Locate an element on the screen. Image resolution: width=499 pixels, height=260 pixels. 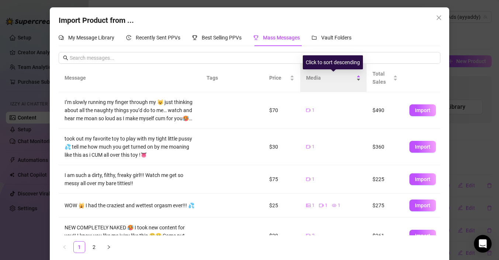
td: $25 is located at coordinates (282, 206).